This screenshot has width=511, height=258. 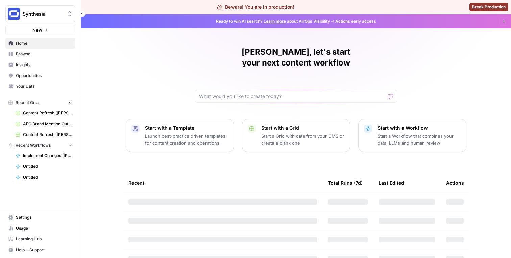 I want to click on input: What would you like to create today?, so click(x=292, y=96).